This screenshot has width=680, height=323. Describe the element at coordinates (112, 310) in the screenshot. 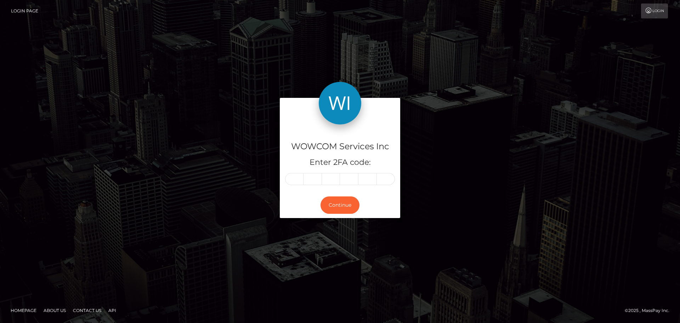

I see `a: API` at that location.